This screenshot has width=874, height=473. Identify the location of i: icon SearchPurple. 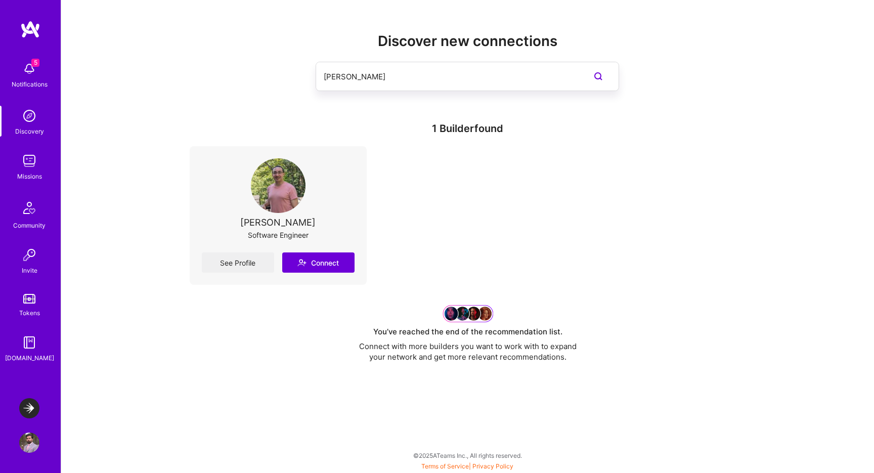
(598, 76).